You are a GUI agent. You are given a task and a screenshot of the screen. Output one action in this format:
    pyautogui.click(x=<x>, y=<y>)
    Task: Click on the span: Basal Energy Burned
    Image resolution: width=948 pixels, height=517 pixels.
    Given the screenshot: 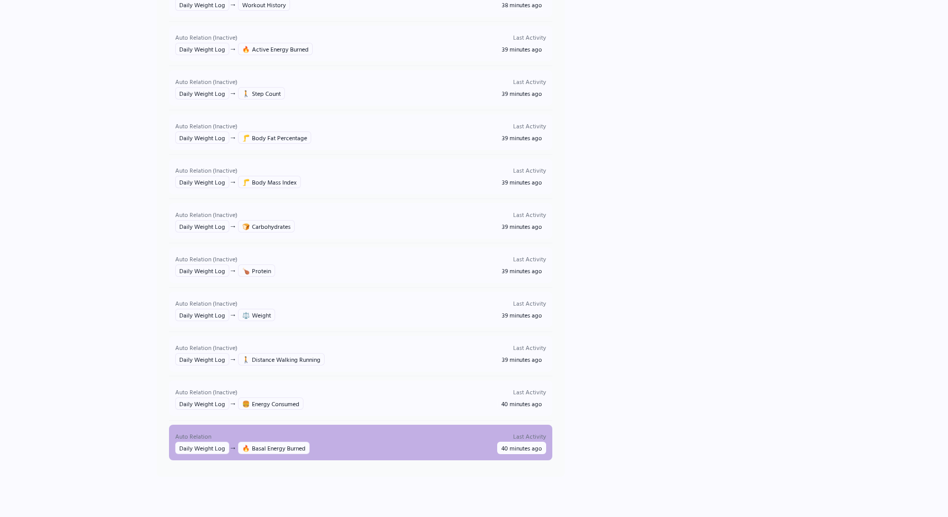 What is the action you would take?
    pyautogui.click(x=274, y=448)
    